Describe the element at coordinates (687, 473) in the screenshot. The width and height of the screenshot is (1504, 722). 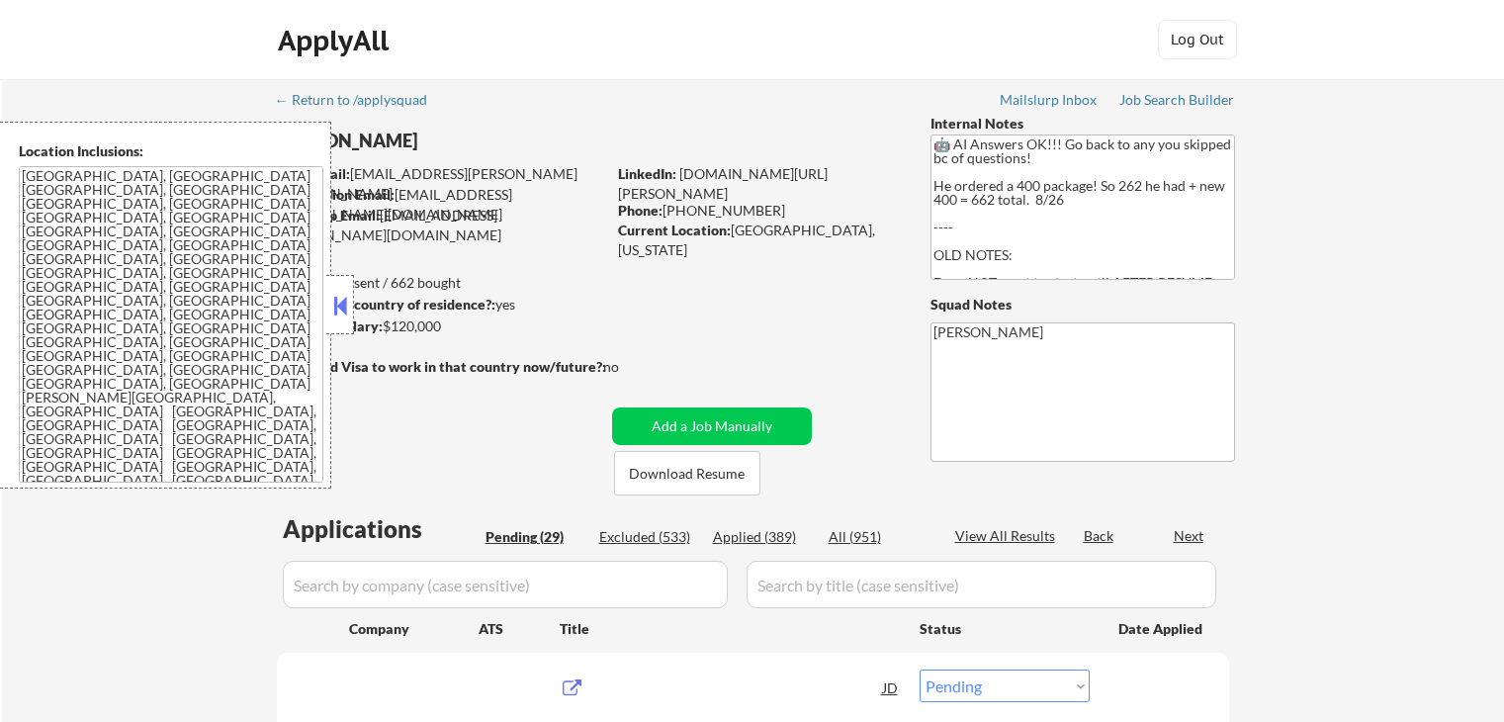
I see `button: Download Resume` at that location.